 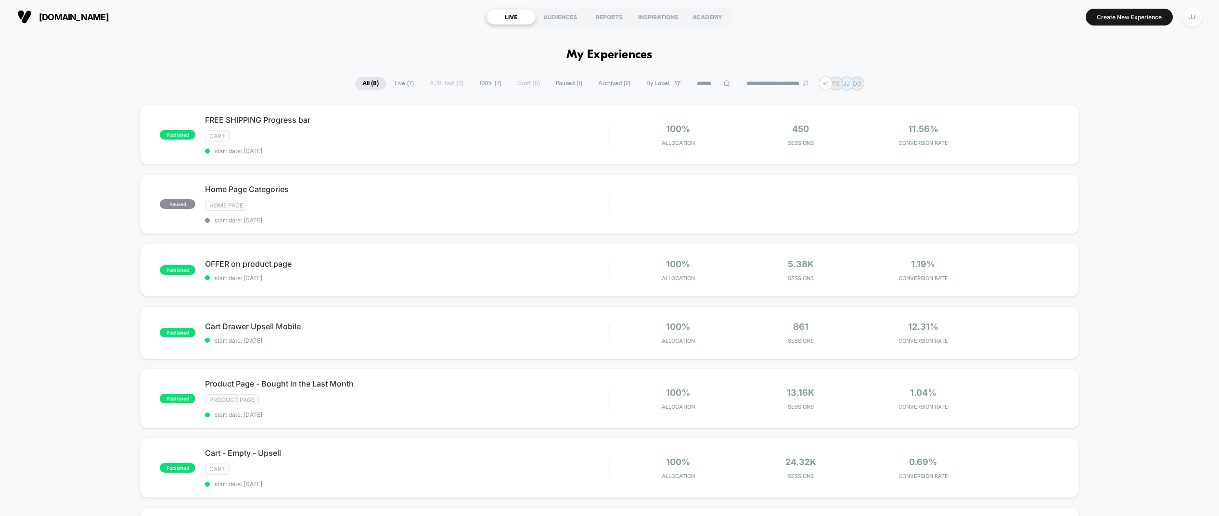 What do you see at coordinates (923, 264) in the screenshot?
I see `span: 1.19%` at bounding box center [923, 264].